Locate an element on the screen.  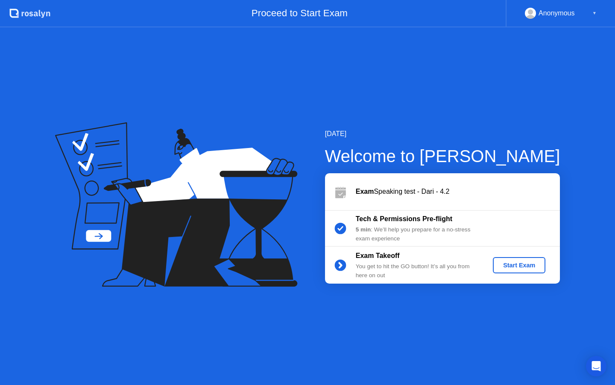
div: Open Intercom Messenger is located at coordinates (597, 366).